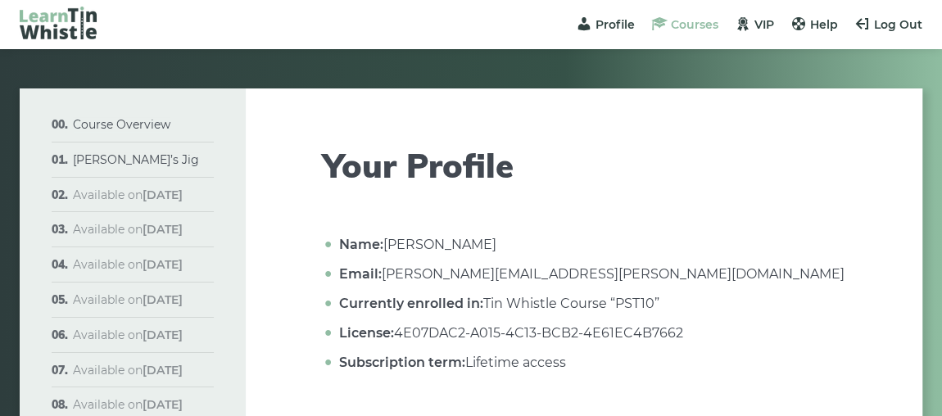  What do you see at coordinates (615, 25) in the screenshot?
I see `span: Profile` at bounding box center [615, 25].